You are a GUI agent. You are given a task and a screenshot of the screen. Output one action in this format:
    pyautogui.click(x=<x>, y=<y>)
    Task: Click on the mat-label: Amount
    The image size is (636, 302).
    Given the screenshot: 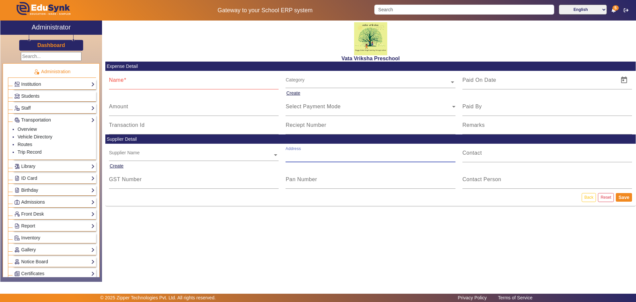 What is the action you would take?
    pyautogui.click(x=118, y=106)
    